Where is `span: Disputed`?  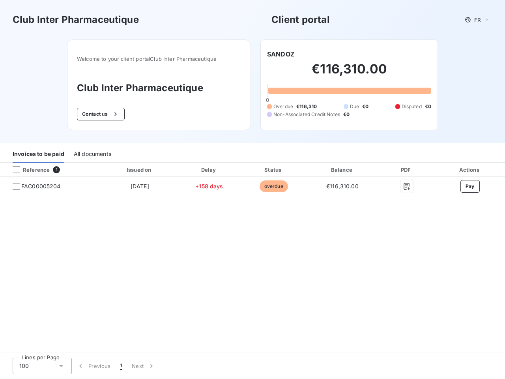 span: Disputed is located at coordinates (412, 107).